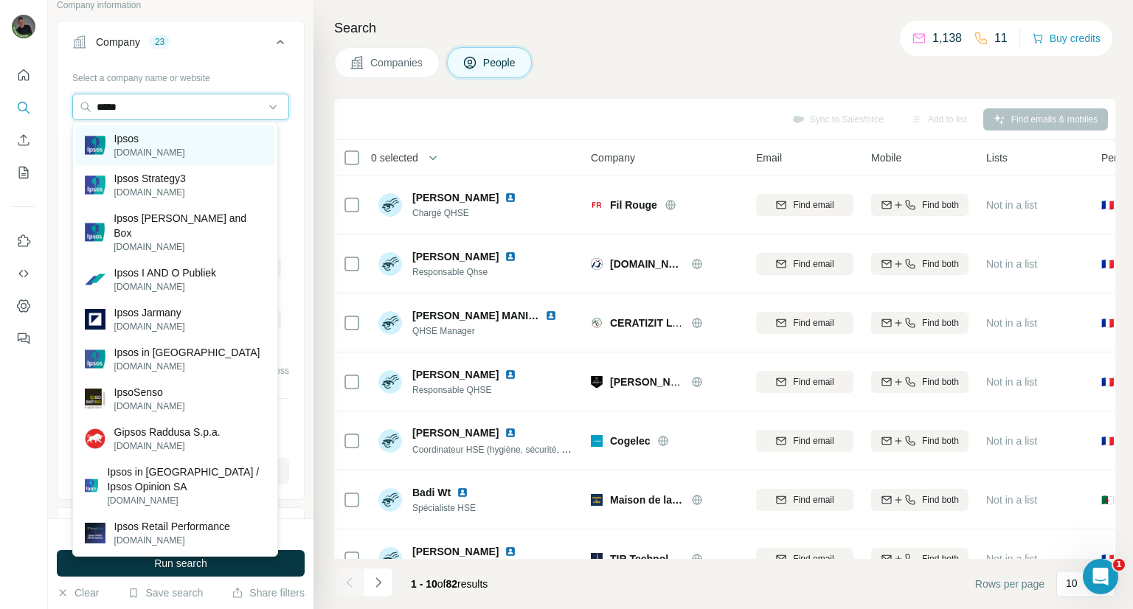 This screenshot has width=1133, height=609. Describe the element at coordinates (597, 441) in the screenshot. I see `img: Logo of Cogelec` at that location.